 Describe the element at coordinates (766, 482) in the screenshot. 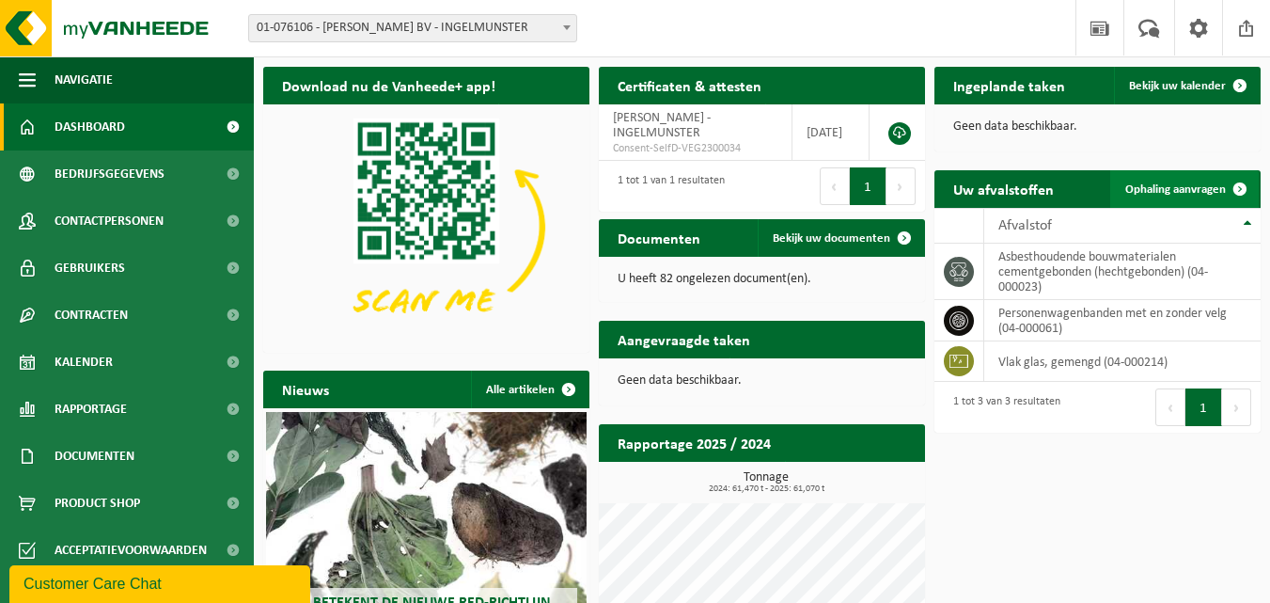

I see `h3: Tonnage` at that location.